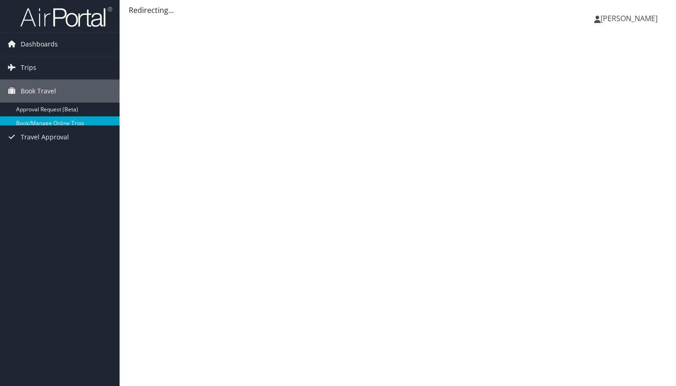 The height and width of the screenshot is (386, 676). What do you see at coordinates (398, 10) in the screenshot?
I see `div: Redirecting...` at bounding box center [398, 10].